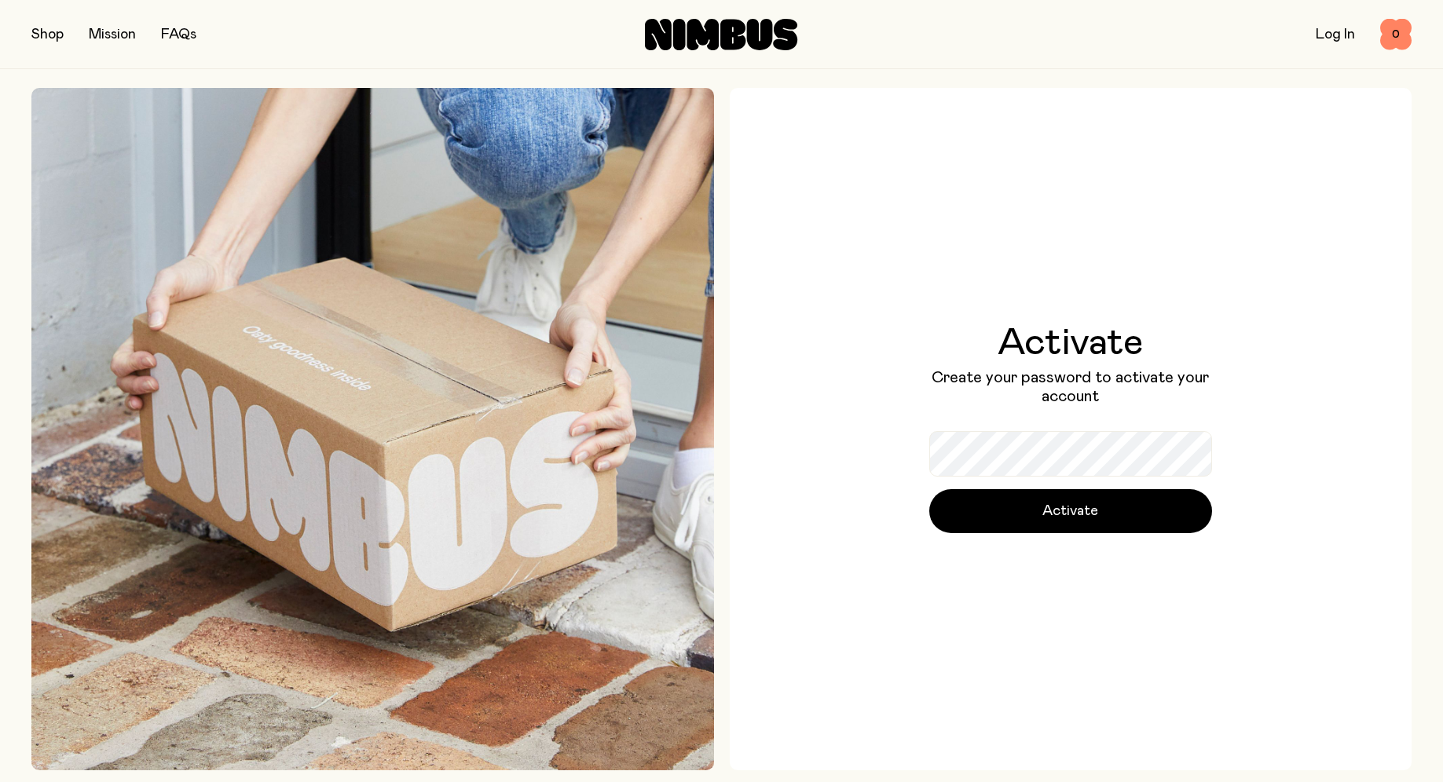 Image resolution: width=1443 pixels, height=782 pixels. I want to click on a: FAQs, so click(178, 35).